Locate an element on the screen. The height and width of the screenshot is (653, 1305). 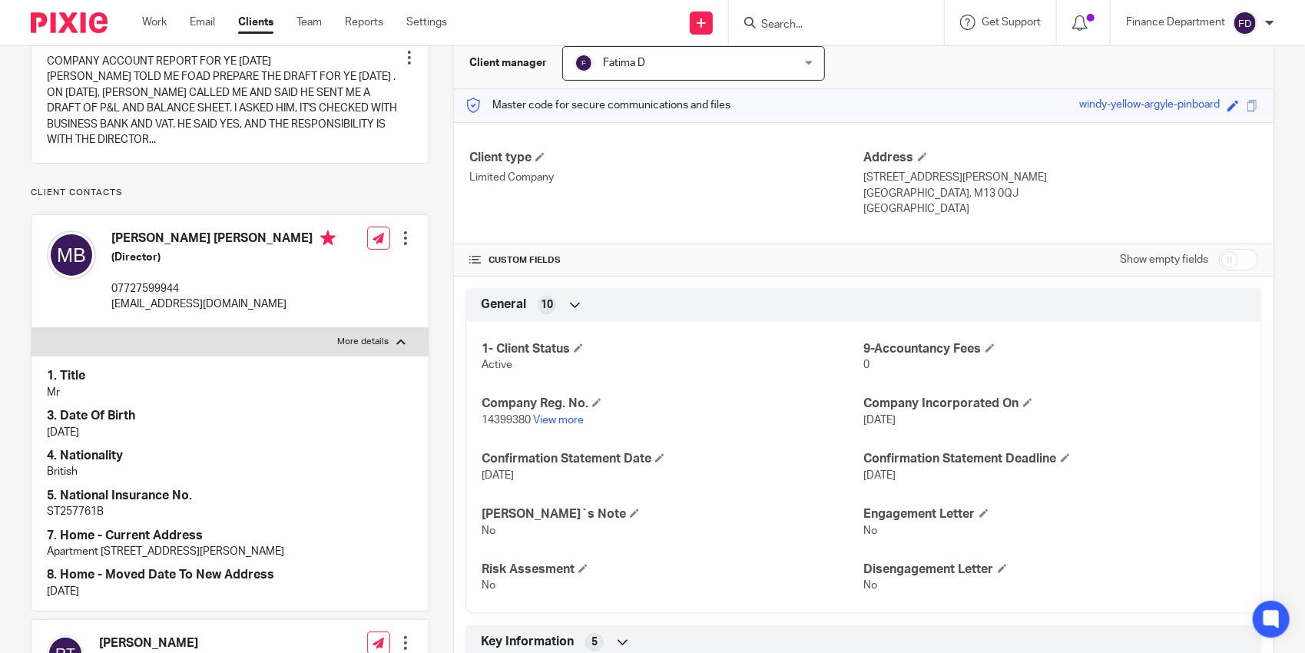
p: 07727599944 is located at coordinates (224, 289).